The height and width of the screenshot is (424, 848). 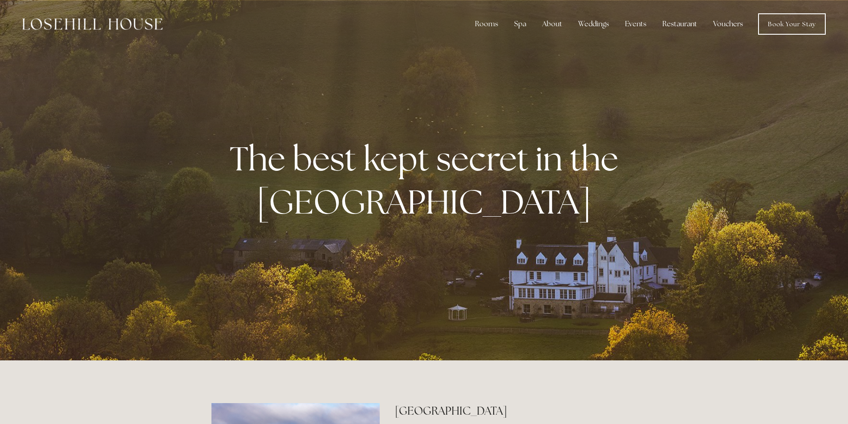 What do you see at coordinates (728, 24) in the screenshot?
I see `a: Vouchers` at bounding box center [728, 24].